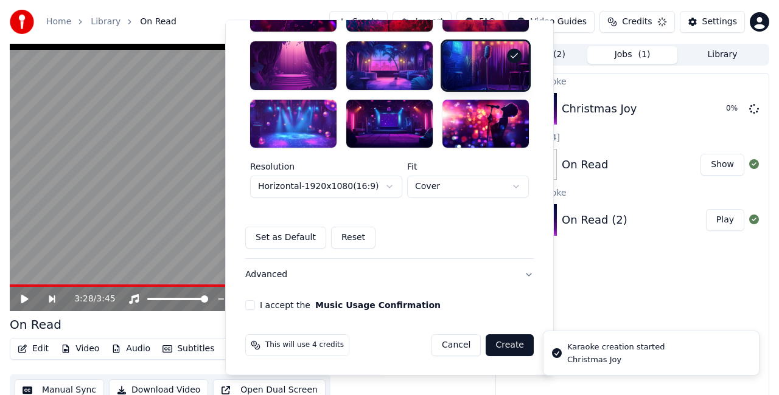 The image size is (779, 395). I want to click on label: Resolution, so click(326, 167).